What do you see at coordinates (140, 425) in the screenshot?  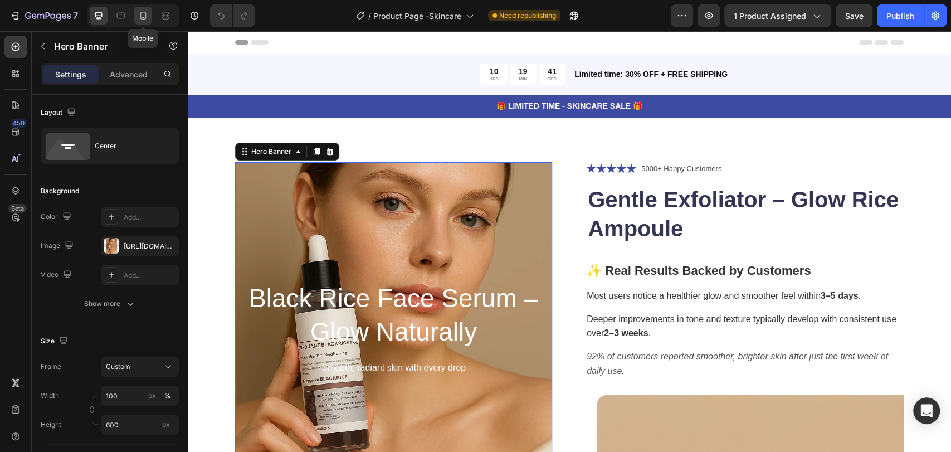 I see `input: px` at bounding box center [140, 425].